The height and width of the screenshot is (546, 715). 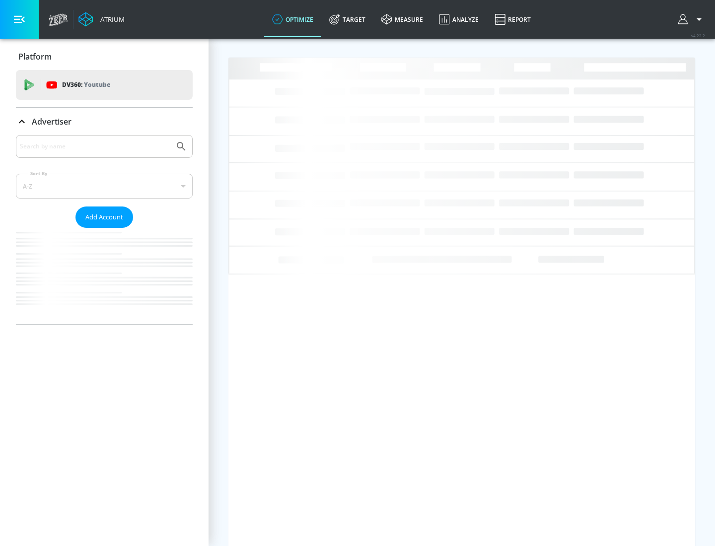 What do you see at coordinates (104, 186) in the screenshot?
I see `div: A-Z` at bounding box center [104, 186].